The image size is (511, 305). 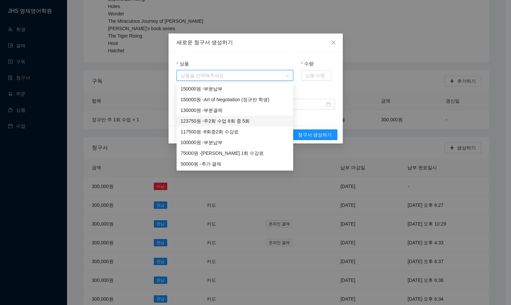 What do you see at coordinates (315, 135) in the screenshot?
I see `button: 청구서 생성하기` at bounding box center [315, 135].